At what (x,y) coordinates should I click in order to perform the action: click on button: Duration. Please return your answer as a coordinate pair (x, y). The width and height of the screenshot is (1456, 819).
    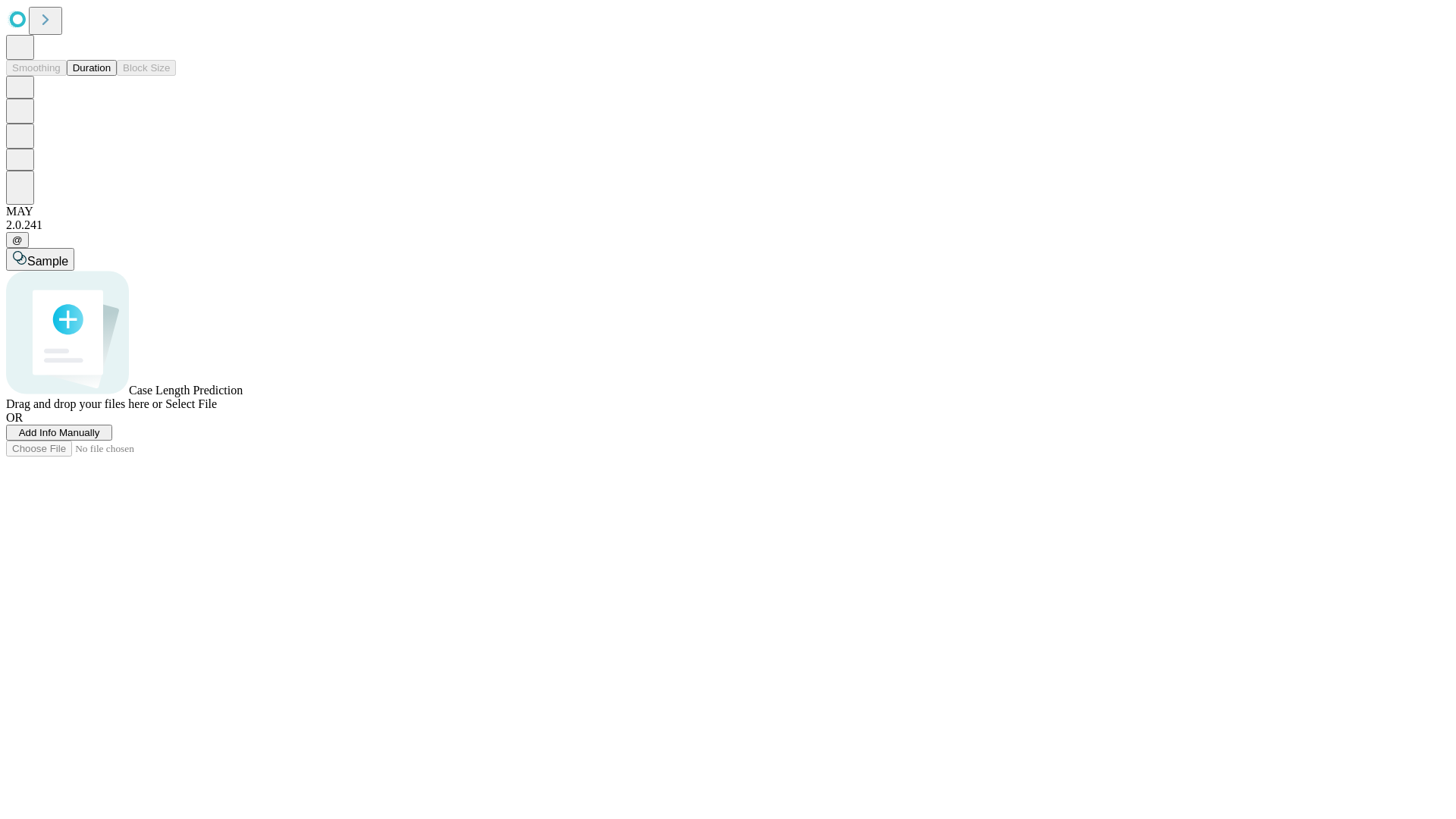
    Looking at the image, I should click on (92, 67).